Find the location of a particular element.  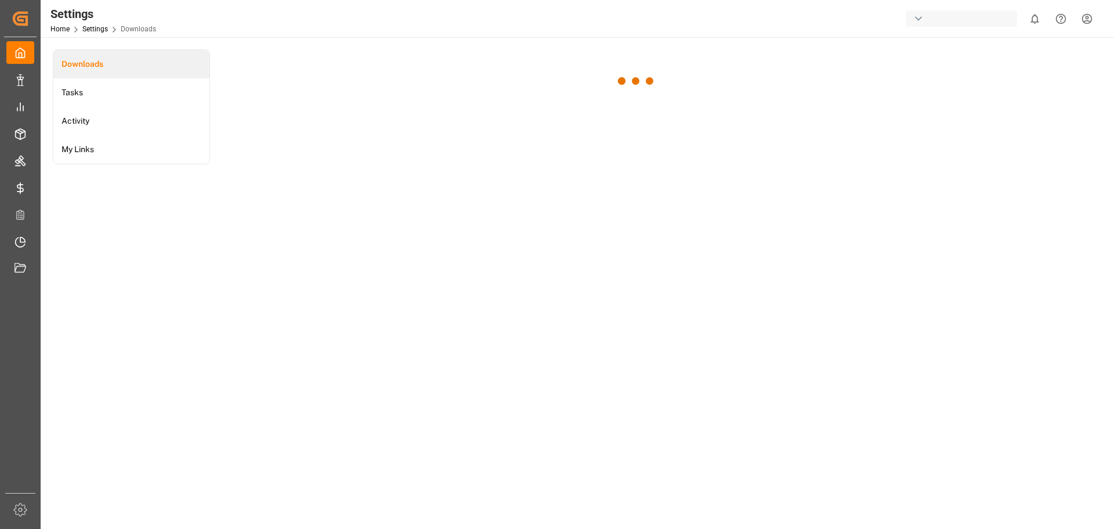

a: Settings is located at coordinates (95, 29).